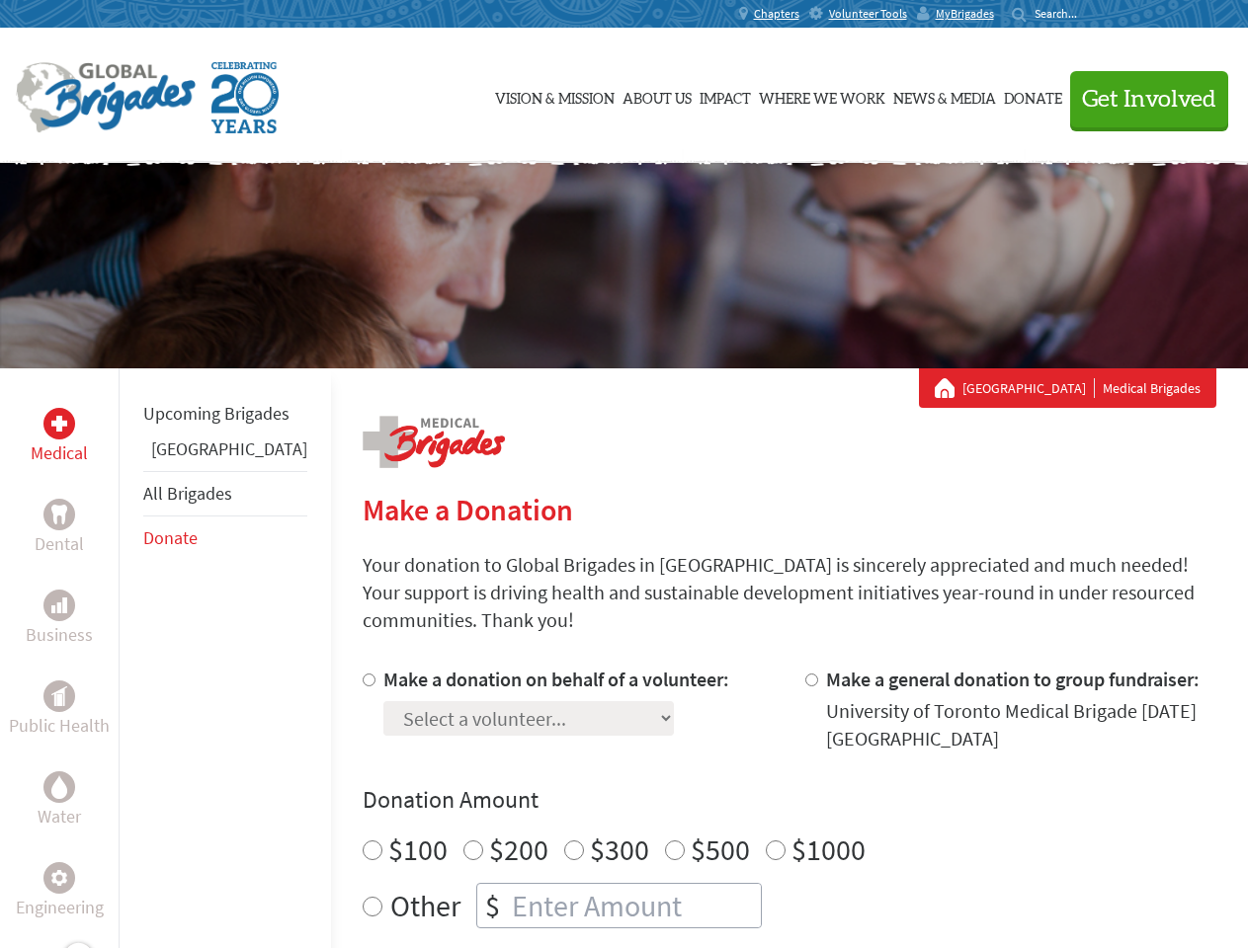  What do you see at coordinates (59, 817) in the screenshot?
I see `p: Water` at bounding box center [59, 817].